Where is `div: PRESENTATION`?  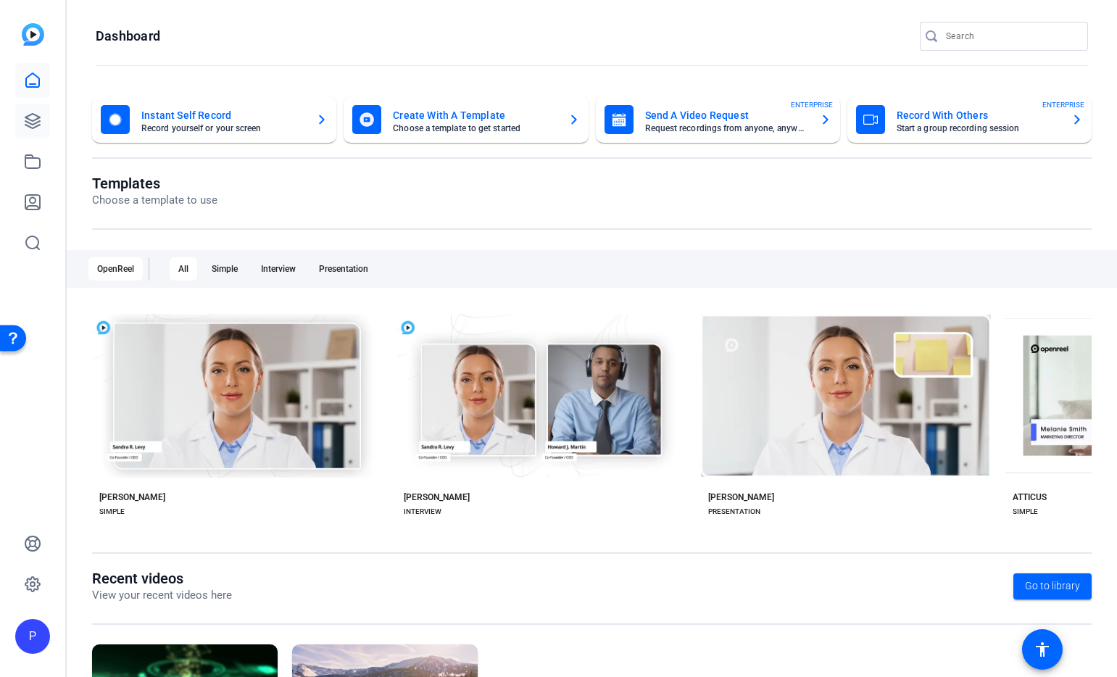 div: PRESENTATION is located at coordinates (735, 512).